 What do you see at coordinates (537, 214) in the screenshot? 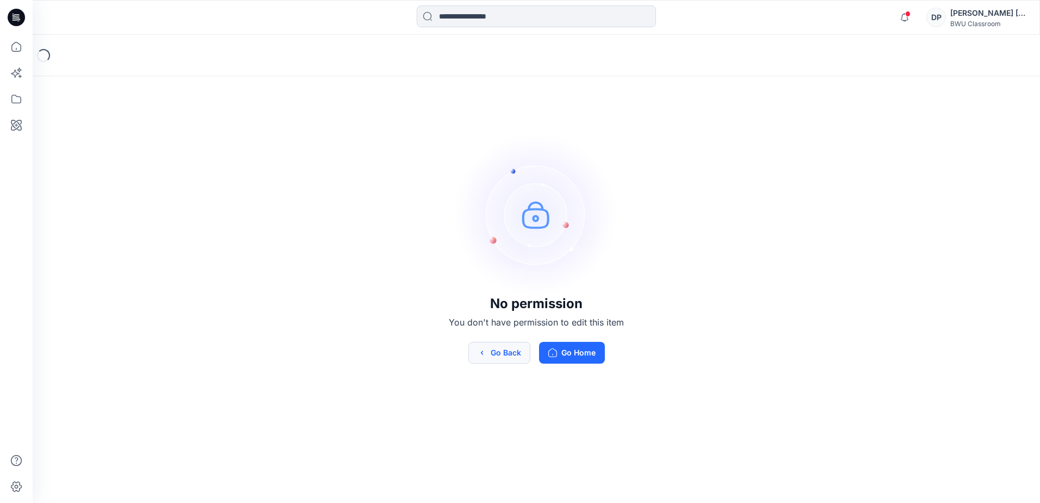
I see `img: no-perm.svg` at bounding box center [537, 214].